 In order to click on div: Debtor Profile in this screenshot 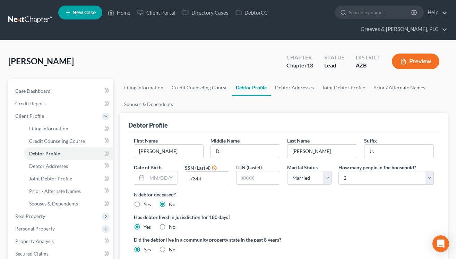, I will do `click(148, 125)`.